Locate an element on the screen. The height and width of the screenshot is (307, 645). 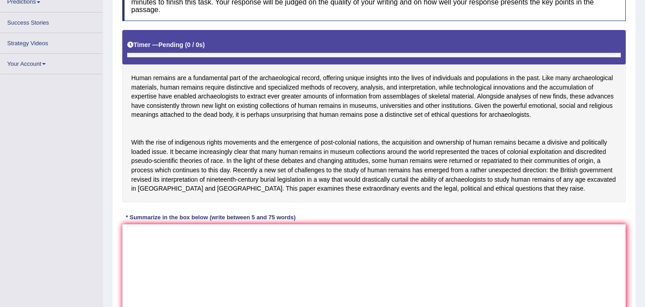
h5: Timer — is located at coordinates (166, 45).